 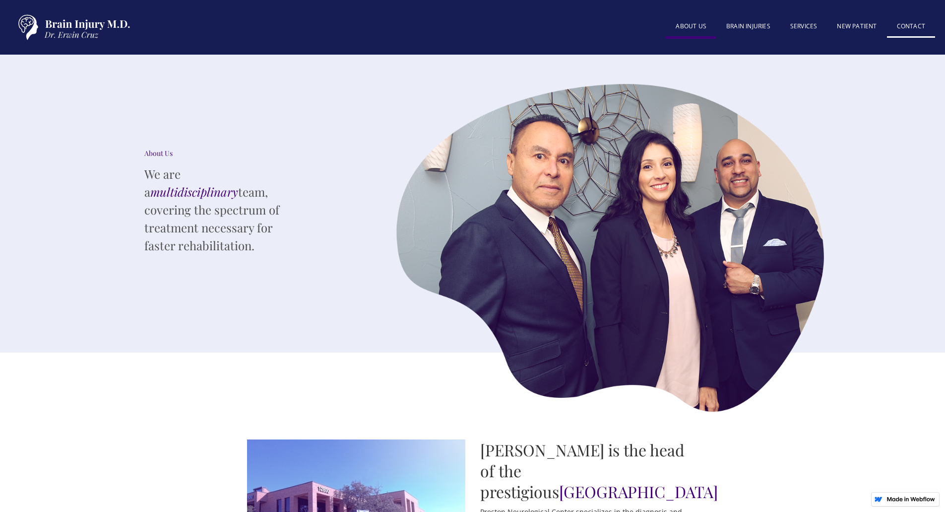 What do you see at coordinates (194, 192) in the screenshot?
I see `em: multidisciplinary` at bounding box center [194, 192].